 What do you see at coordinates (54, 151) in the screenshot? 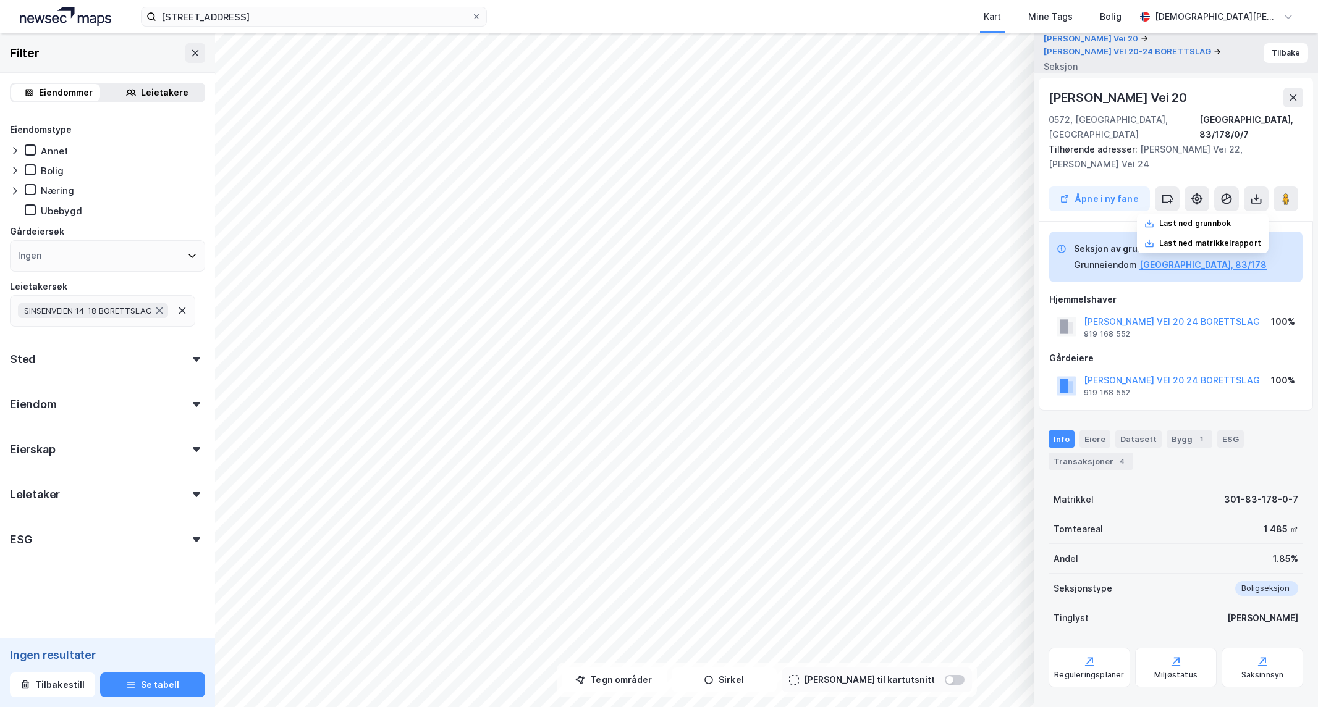
I see `div: Annet` at bounding box center [54, 151].